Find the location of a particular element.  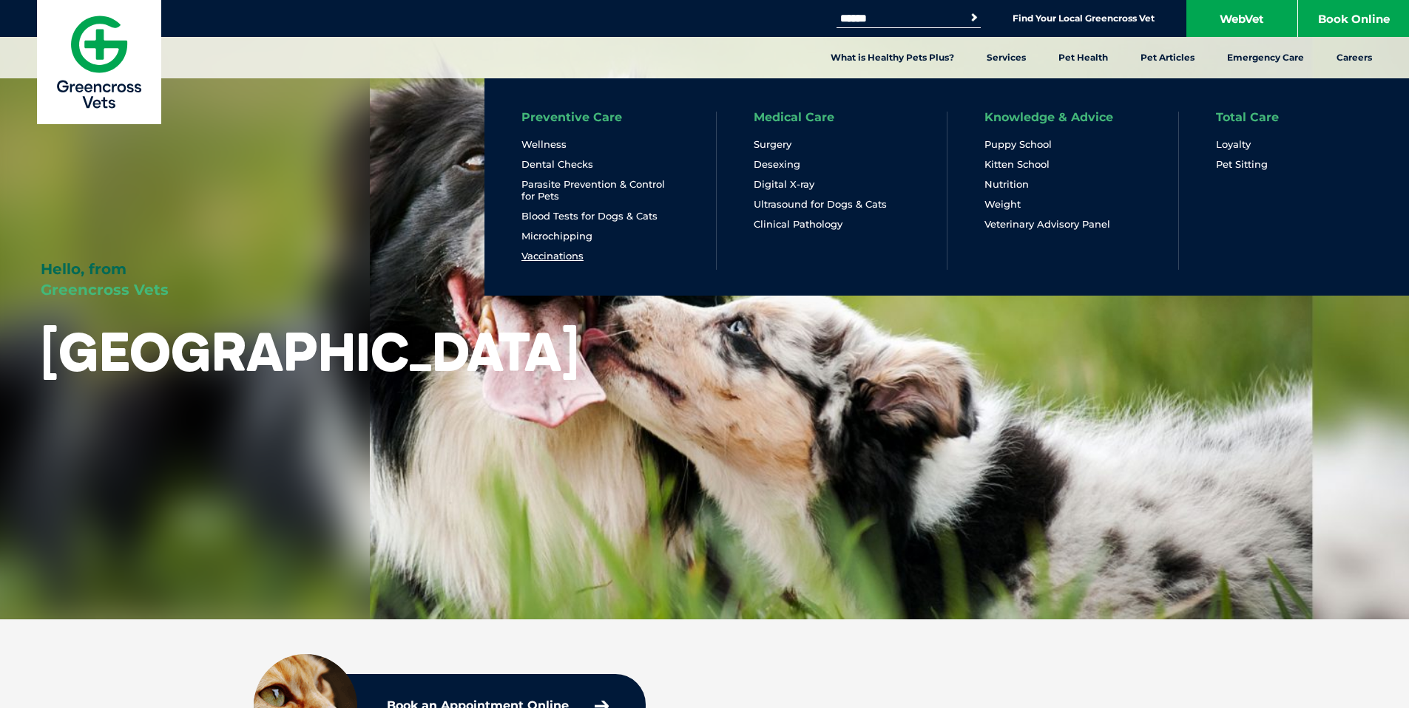

a: Vaccinations is located at coordinates (552, 256).